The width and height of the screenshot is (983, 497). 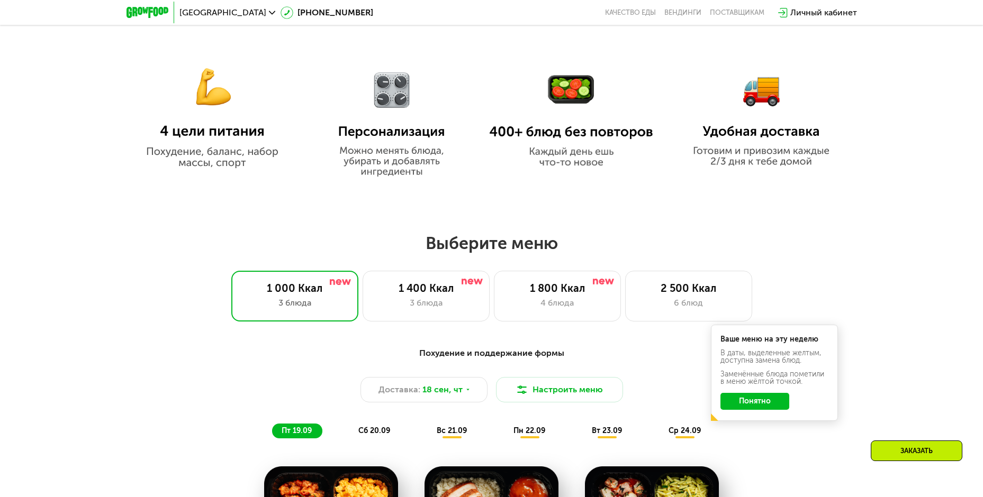 I want to click on div: Похудение и поддержание формы, so click(x=492, y=353).